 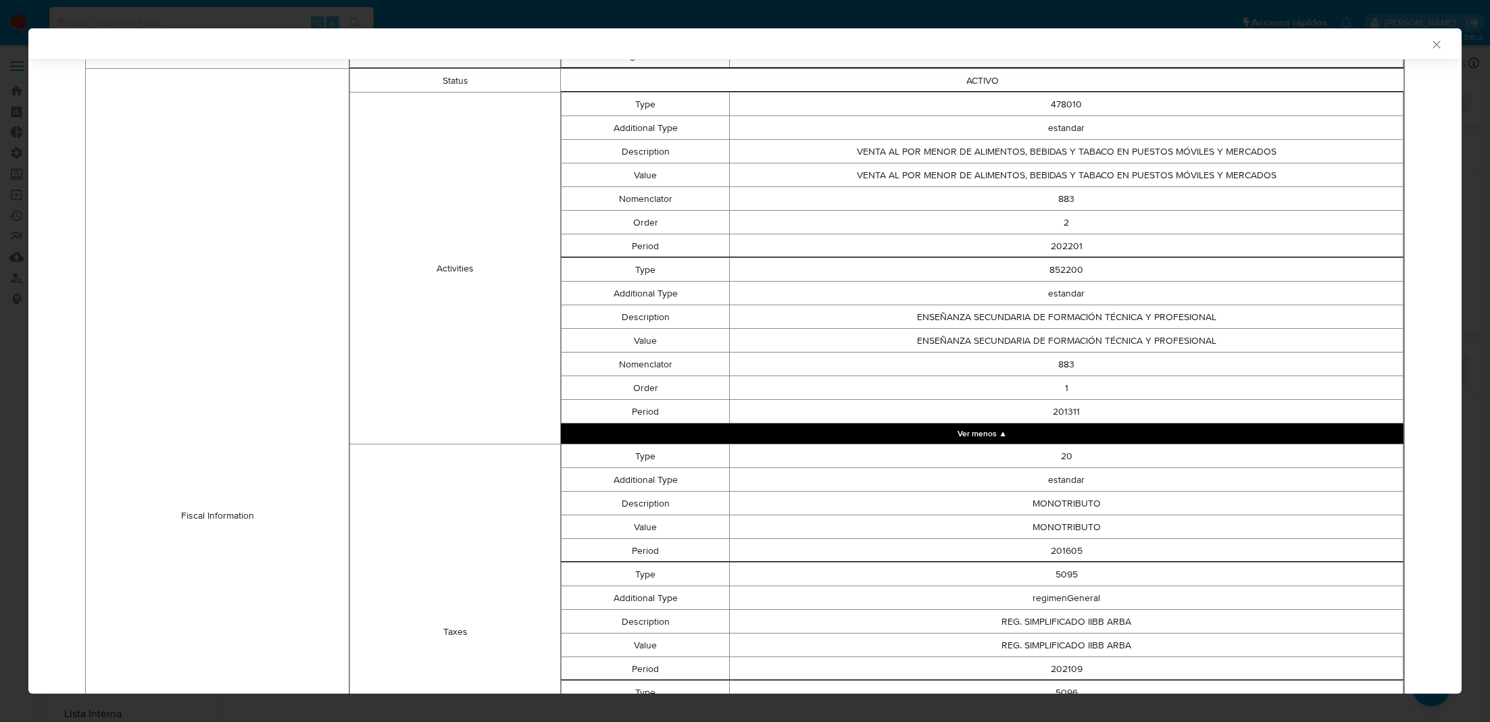 I want to click on td: 478010, so click(x=1066, y=104).